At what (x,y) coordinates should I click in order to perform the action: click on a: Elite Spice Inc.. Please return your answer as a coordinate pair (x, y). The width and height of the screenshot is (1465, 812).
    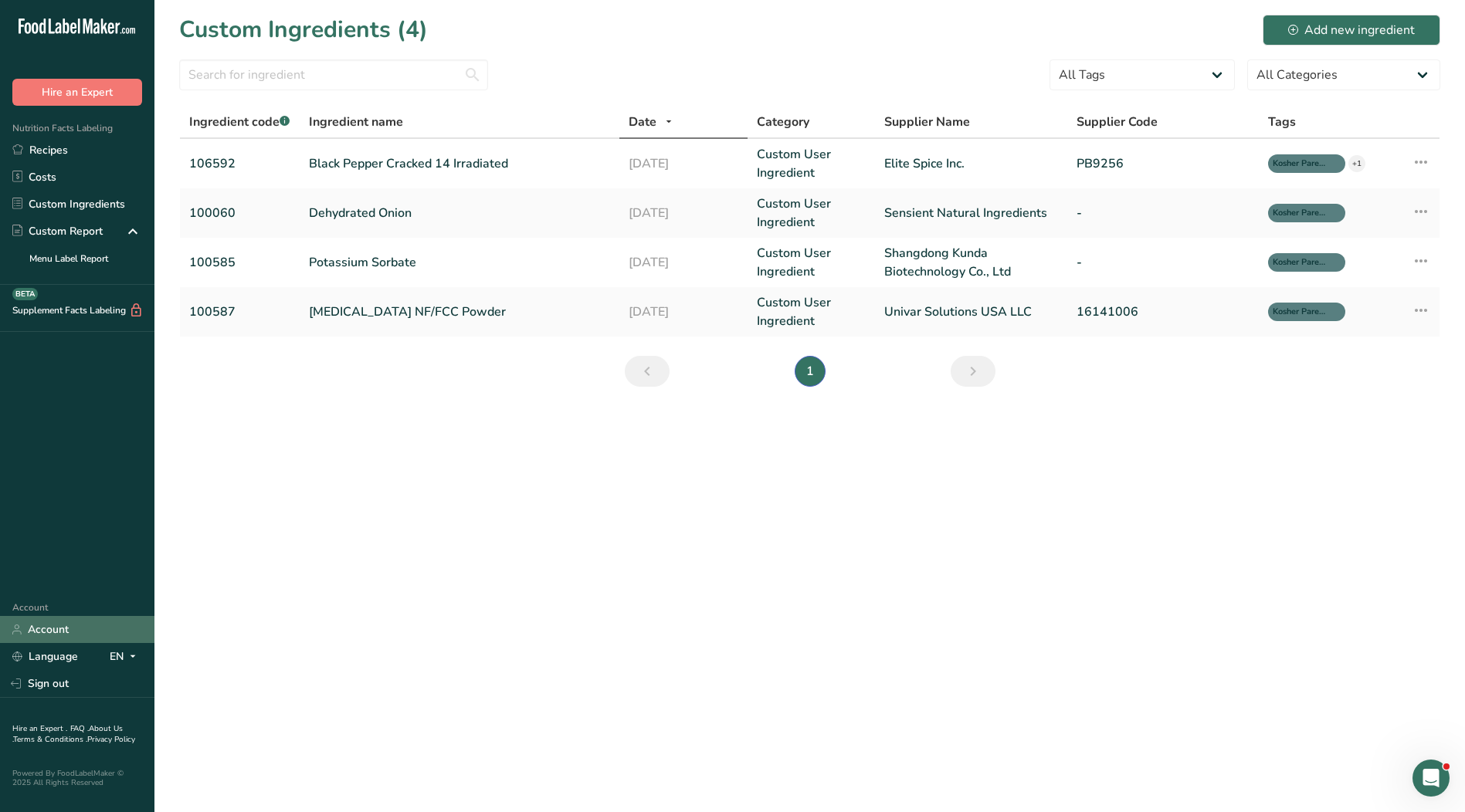
    Looking at the image, I should click on (971, 164).